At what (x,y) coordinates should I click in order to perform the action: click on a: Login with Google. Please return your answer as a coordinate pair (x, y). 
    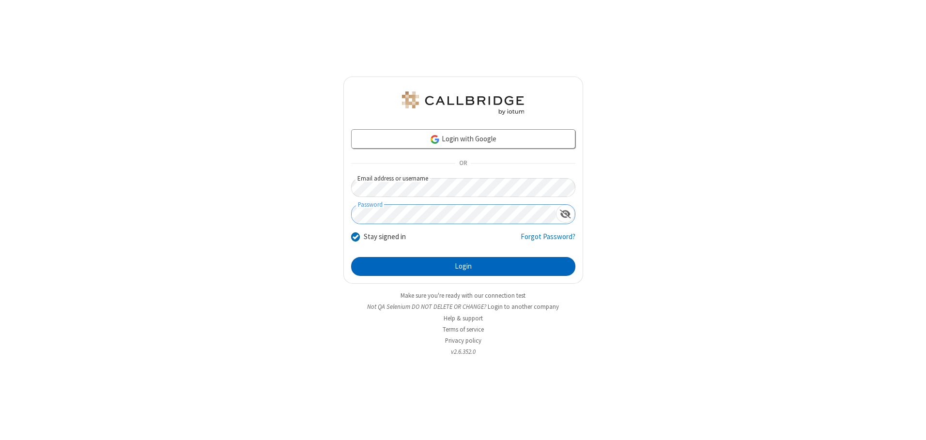
    Looking at the image, I should click on (463, 139).